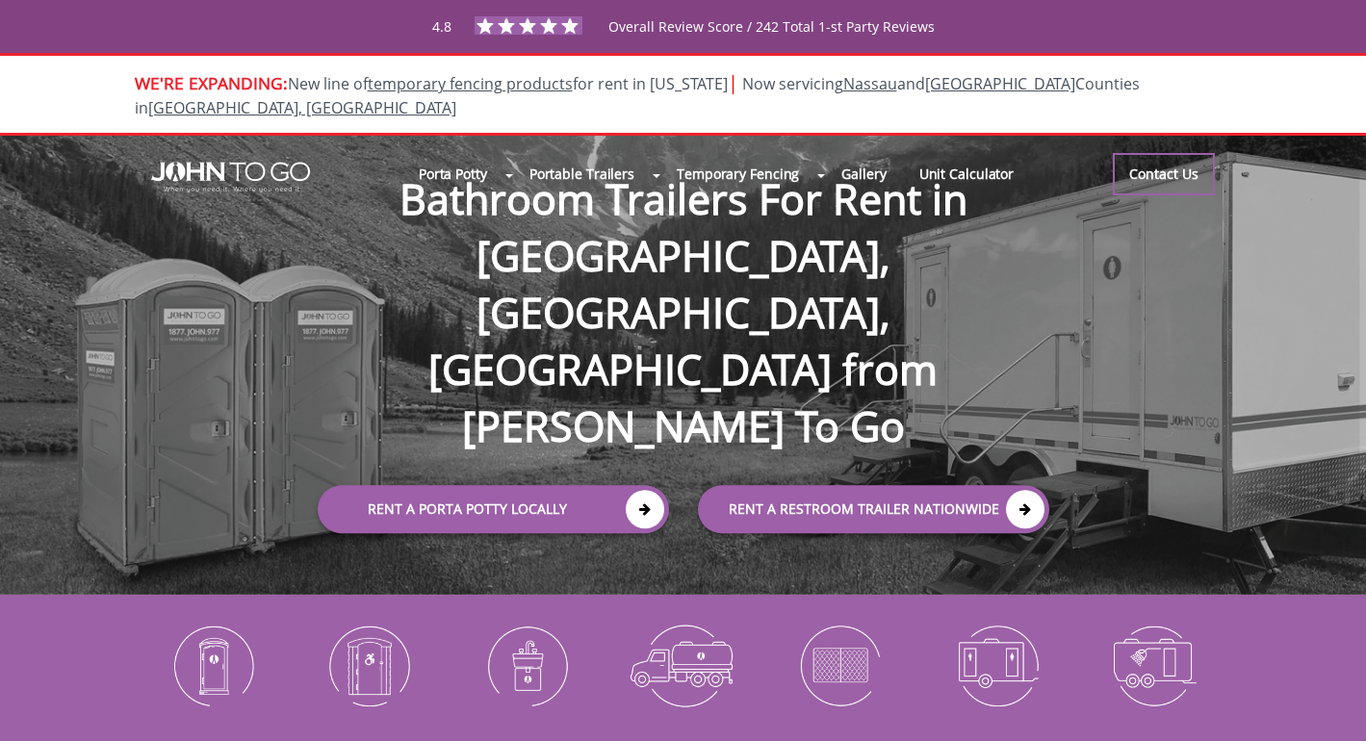  I want to click on a: Nassau, so click(870, 84).